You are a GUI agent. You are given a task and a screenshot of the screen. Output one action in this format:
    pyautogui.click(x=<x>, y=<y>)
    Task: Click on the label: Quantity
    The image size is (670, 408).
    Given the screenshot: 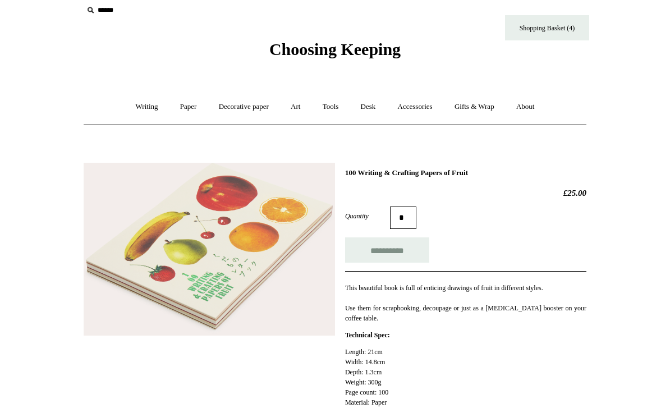 What is the action you would take?
    pyautogui.click(x=367, y=216)
    